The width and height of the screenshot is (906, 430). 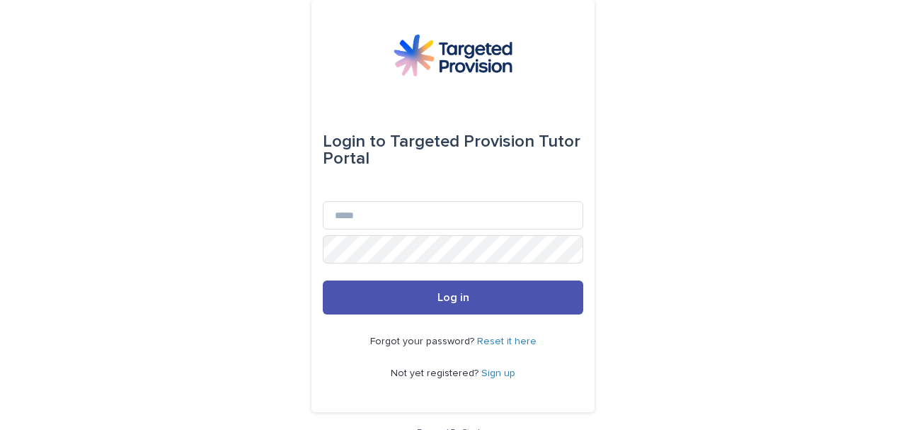 I want to click on a: Sign up, so click(x=499, y=373).